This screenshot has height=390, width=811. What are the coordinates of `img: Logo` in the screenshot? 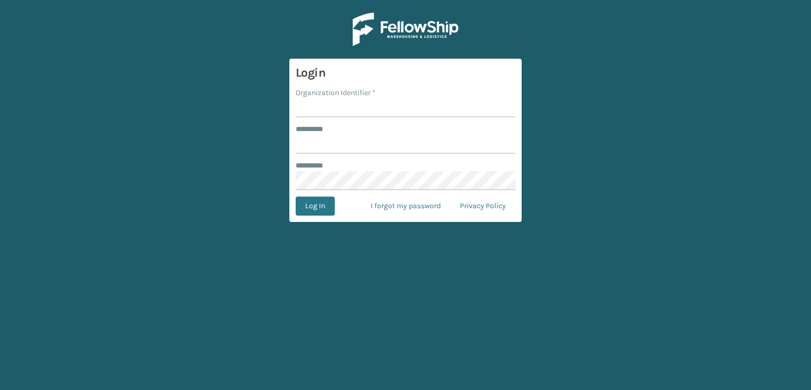 It's located at (406, 29).